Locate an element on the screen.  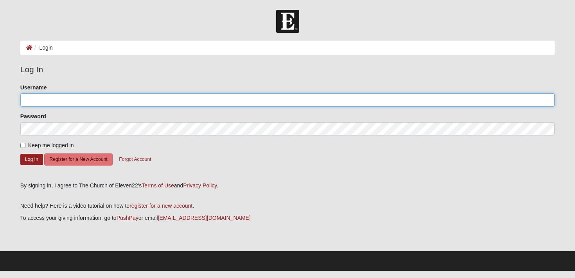
input: Keep me logged in is located at coordinates (23, 145).